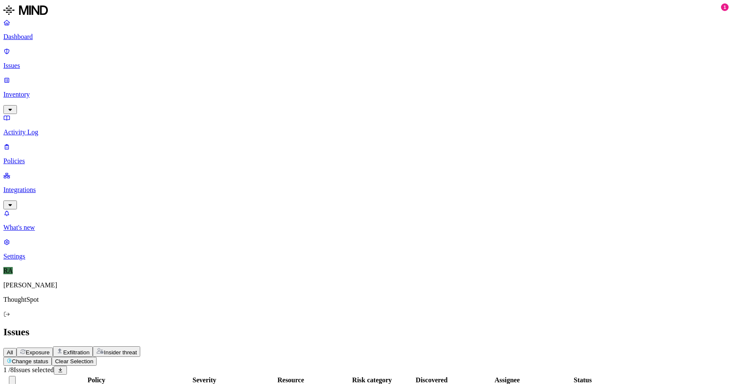 This screenshot has height=384, width=732. Describe the element at coordinates (96, 380) in the screenshot. I see `div: Policy` at that location.